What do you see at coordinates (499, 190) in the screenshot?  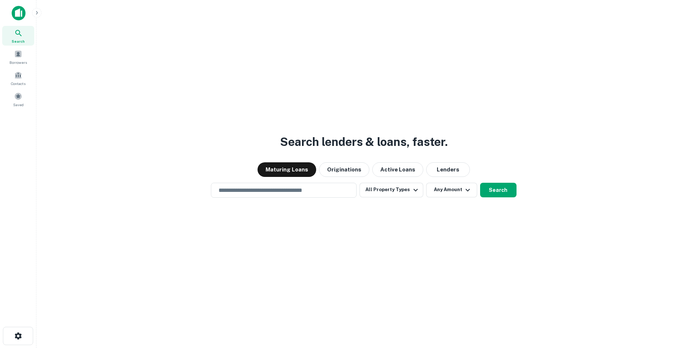 I see `button: Search` at bounding box center [499, 190].